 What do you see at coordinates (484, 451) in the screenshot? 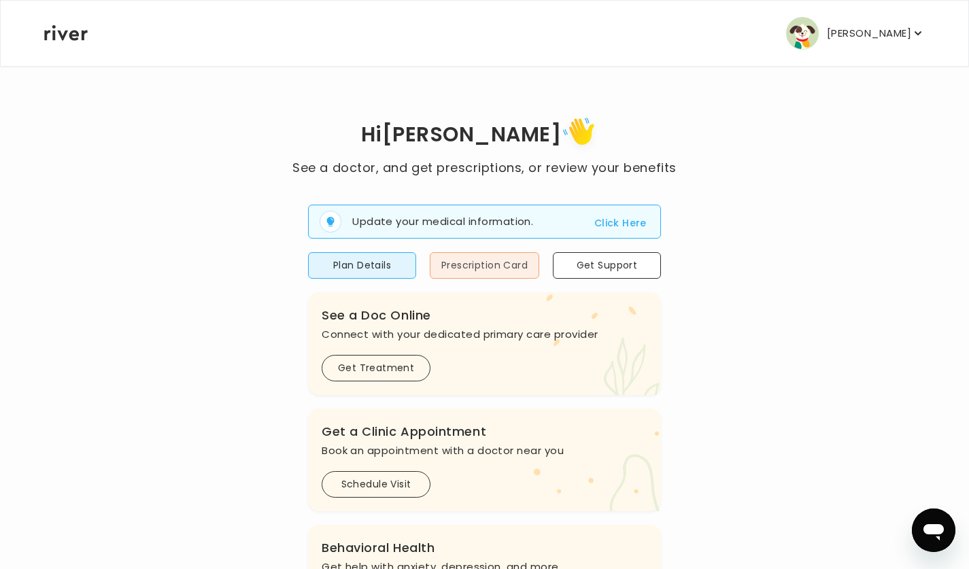
I see `p: Book an appointment with a doctor near you` at bounding box center [484, 451].